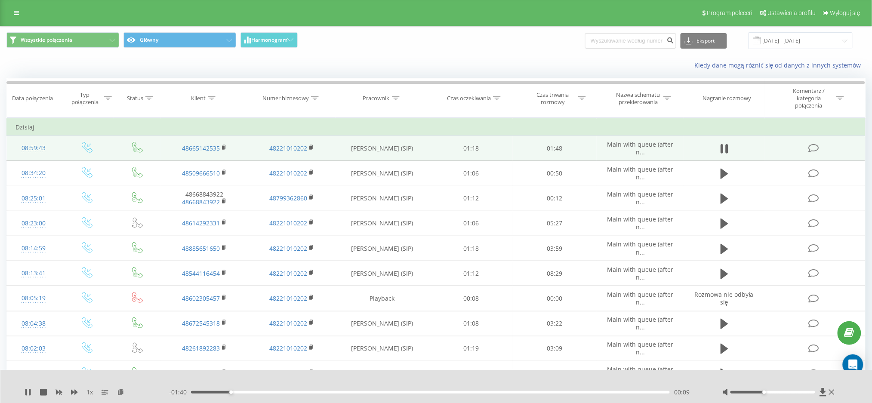 This screenshot has width=872, height=403. What do you see at coordinates (555, 324) in the screenshot?
I see `td: 03:22` at bounding box center [555, 324].